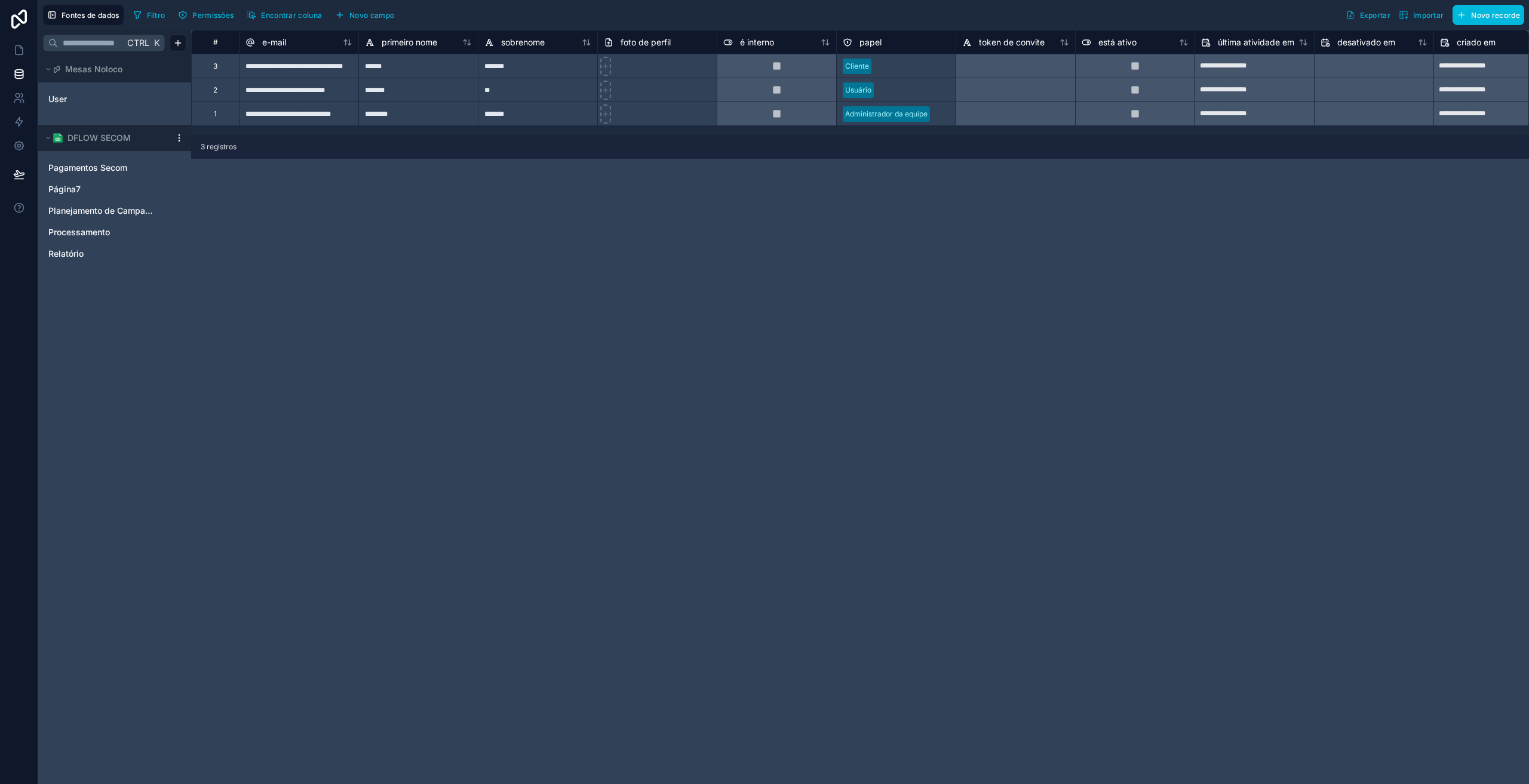  Describe the element at coordinates (79, 232) in the screenshot. I see `span: Processamento` at that location.